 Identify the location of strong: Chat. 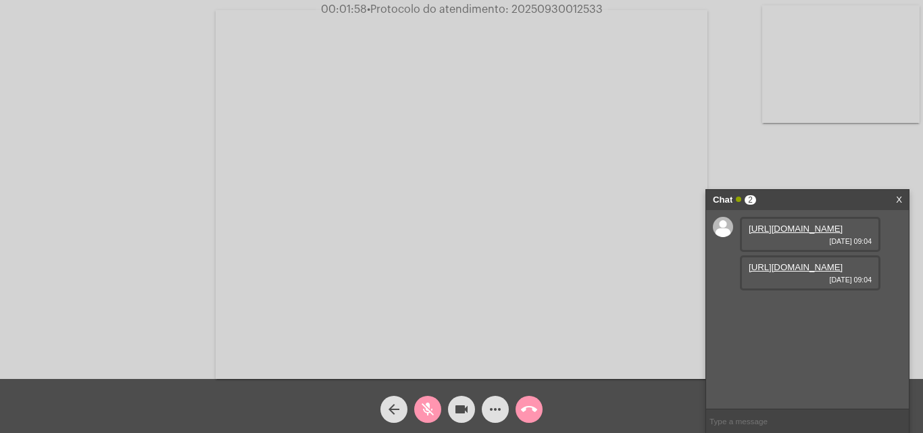
(722, 200).